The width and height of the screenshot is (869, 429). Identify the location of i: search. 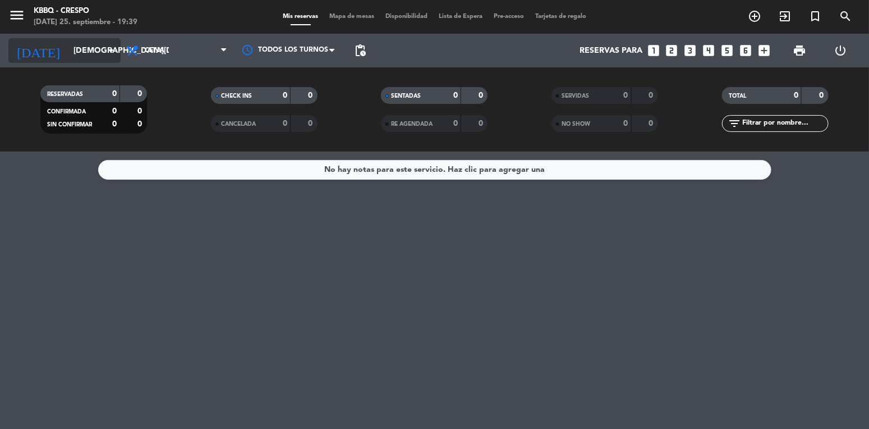
(846, 16).